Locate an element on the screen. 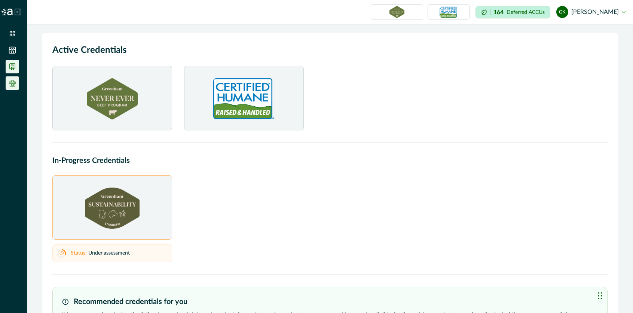 Image resolution: width=633 pixels, height=313 pixels. h3: Recommended credentials for you is located at coordinates (131, 302).